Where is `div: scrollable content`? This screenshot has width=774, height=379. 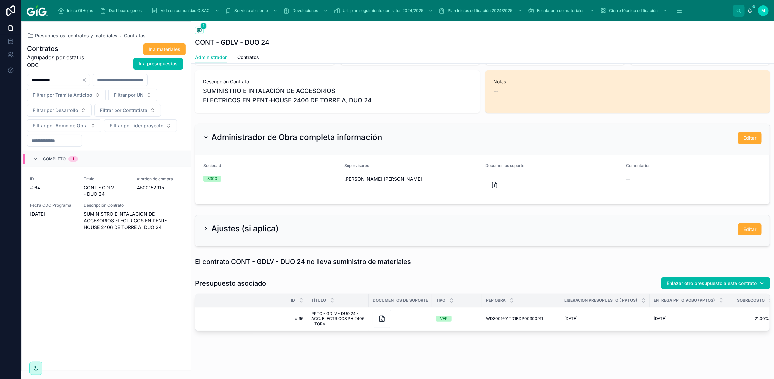
div: scrollable content is located at coordinates (393, 11).